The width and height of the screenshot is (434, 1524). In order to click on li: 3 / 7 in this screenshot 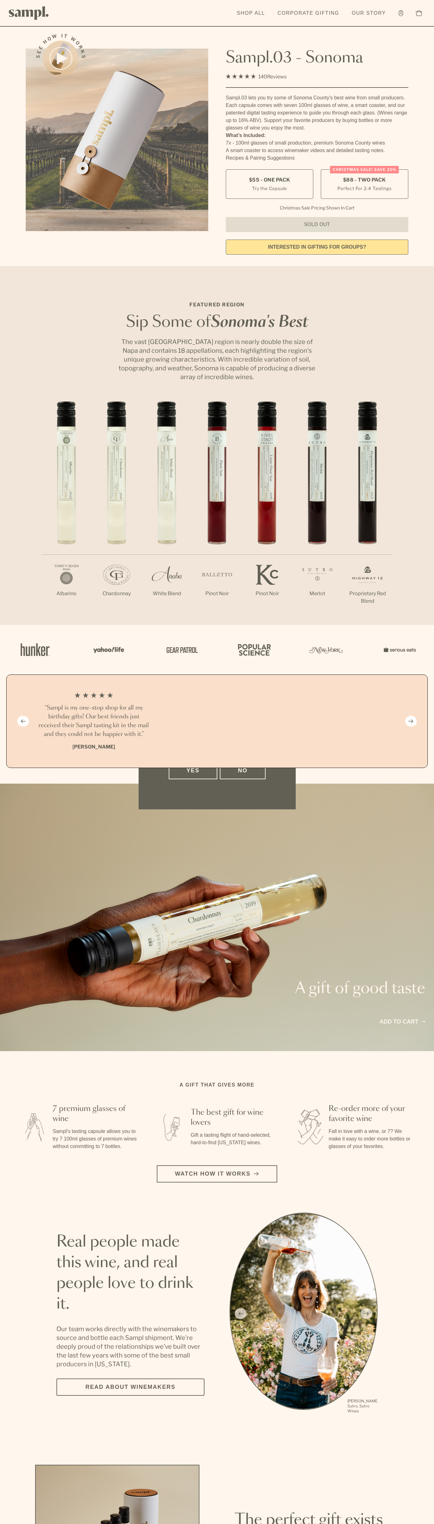, I will do `click(167, 509)`.